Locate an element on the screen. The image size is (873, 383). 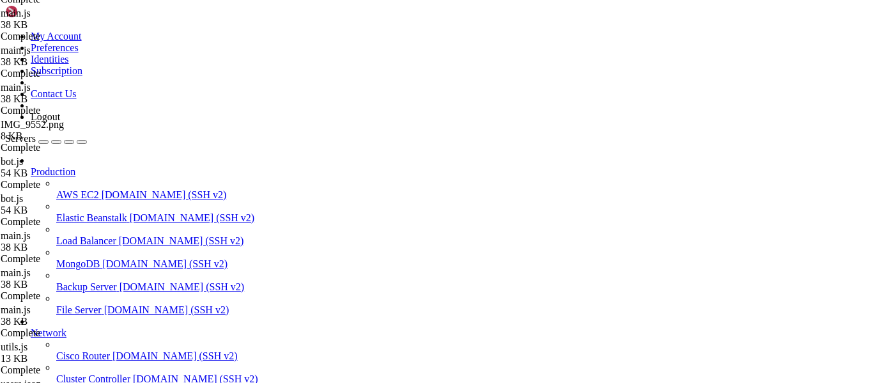
span: at wrapSafe (node:internal/modules/cjs/loader:1472:18) is located at coordinates (143, 172).